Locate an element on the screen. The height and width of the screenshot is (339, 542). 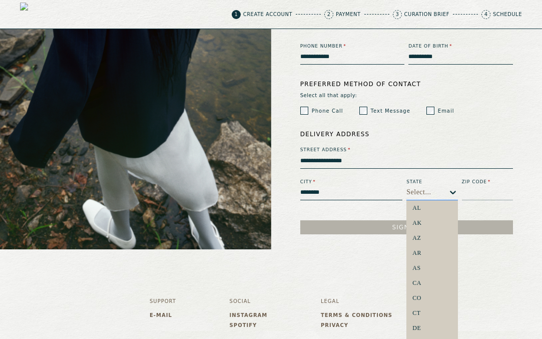
div: CO is located at coordinates (432, 298).